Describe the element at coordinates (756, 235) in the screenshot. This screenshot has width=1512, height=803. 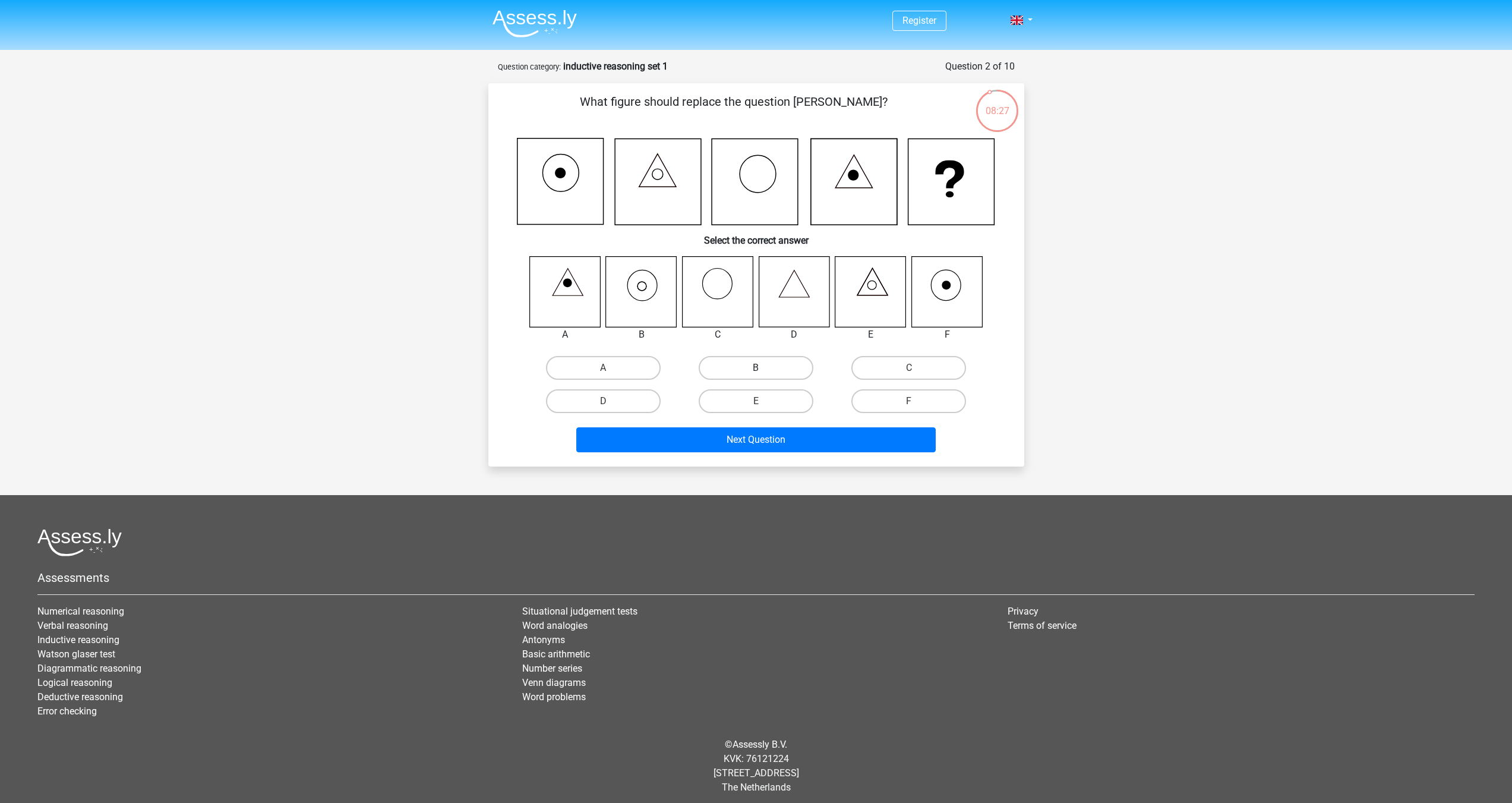
I see `h6: Select the correct answer` at that location.